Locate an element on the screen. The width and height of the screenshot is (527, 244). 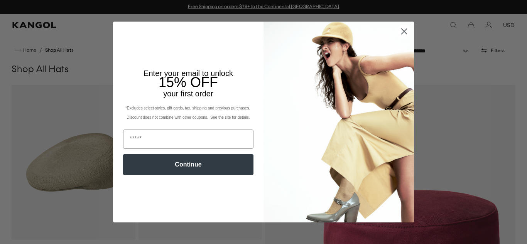
span: *Excludes select styles, gift cards, tax, shipping and previous purchases. Discount does not comb... is located at coordinates (188, 113).